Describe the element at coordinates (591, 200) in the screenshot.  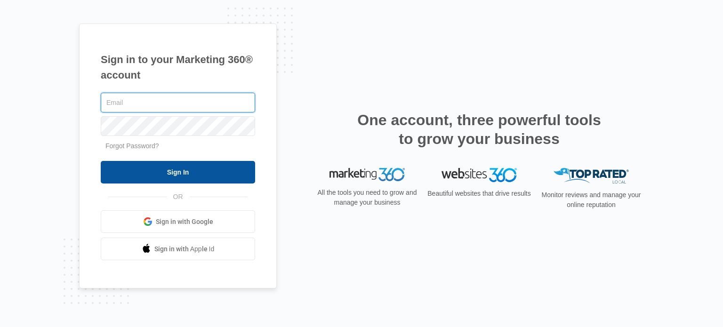
I see `p: Monitor reviews and manage your online reputation` at that location.